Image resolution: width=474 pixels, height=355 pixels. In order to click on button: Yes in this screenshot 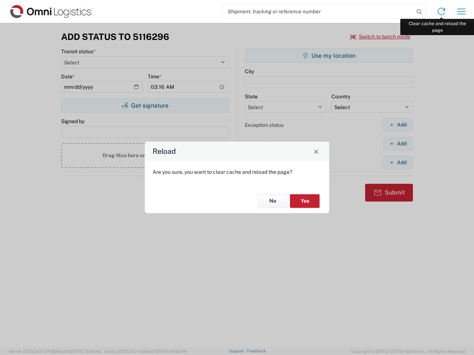, I will do `click(305, 201)`.